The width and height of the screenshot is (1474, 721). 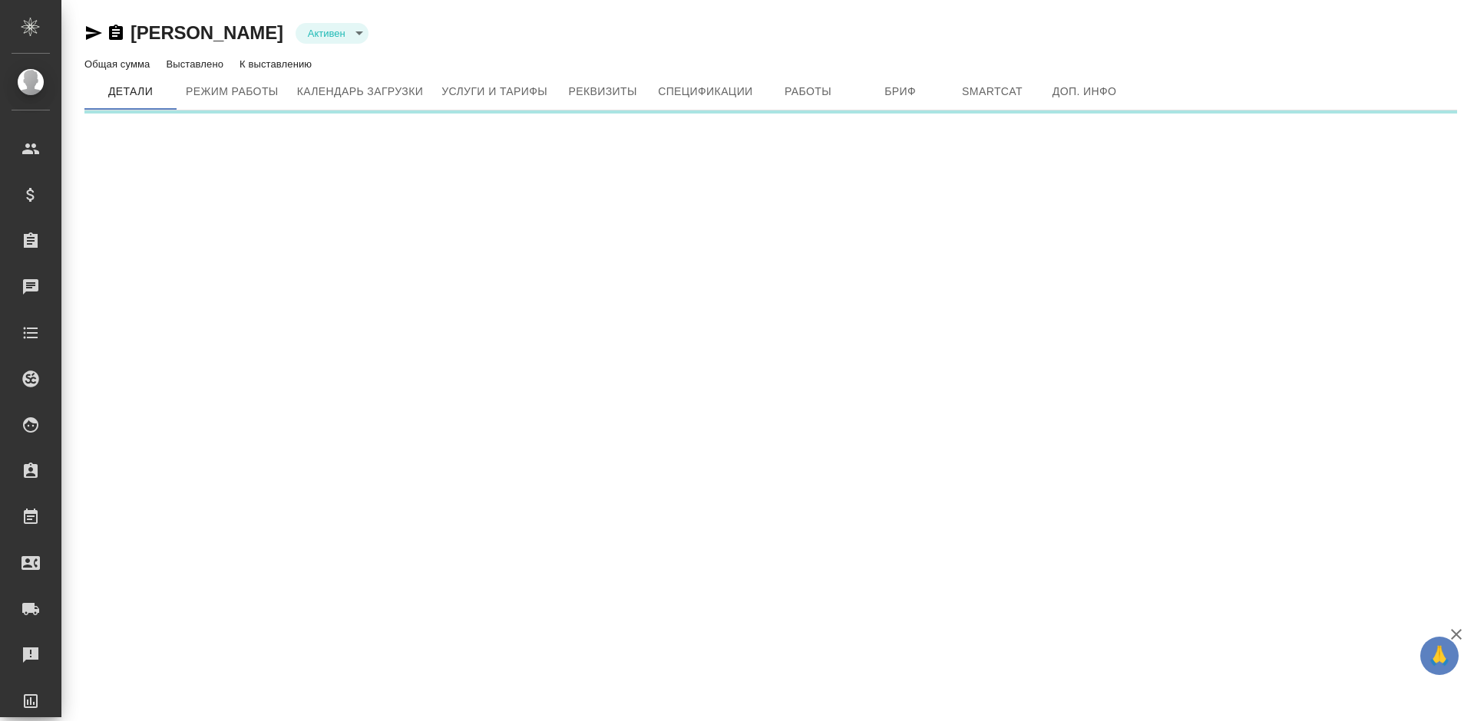 I want to click on button: Активен, so click(x=326, y=33).